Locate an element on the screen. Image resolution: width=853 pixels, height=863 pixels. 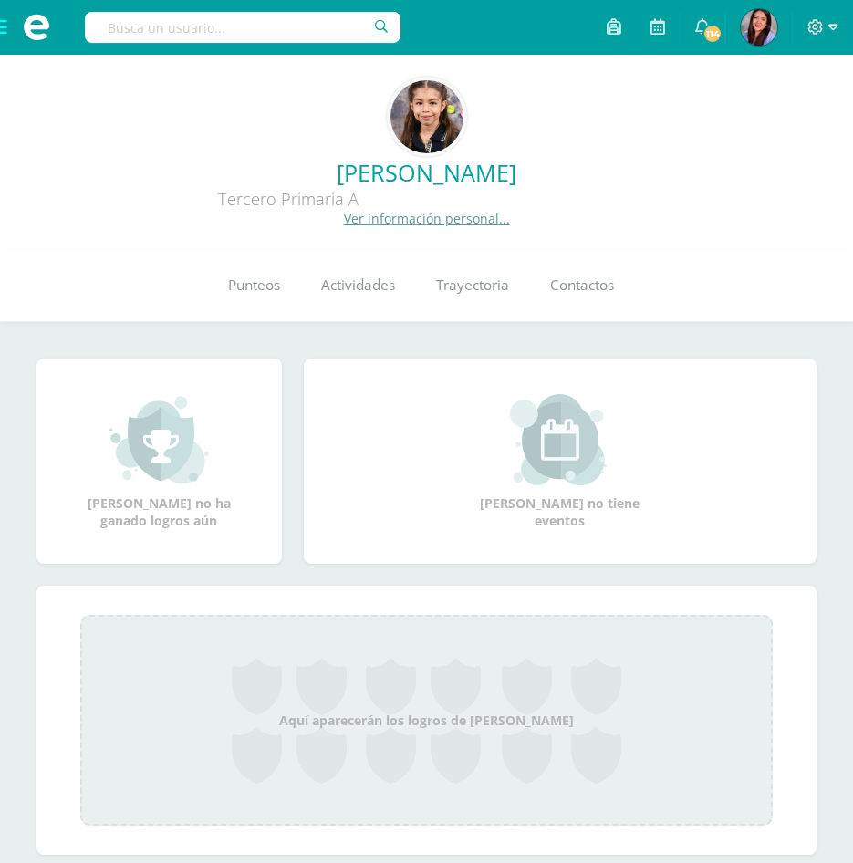
span: Punteos is located at coordinates (254, 285).